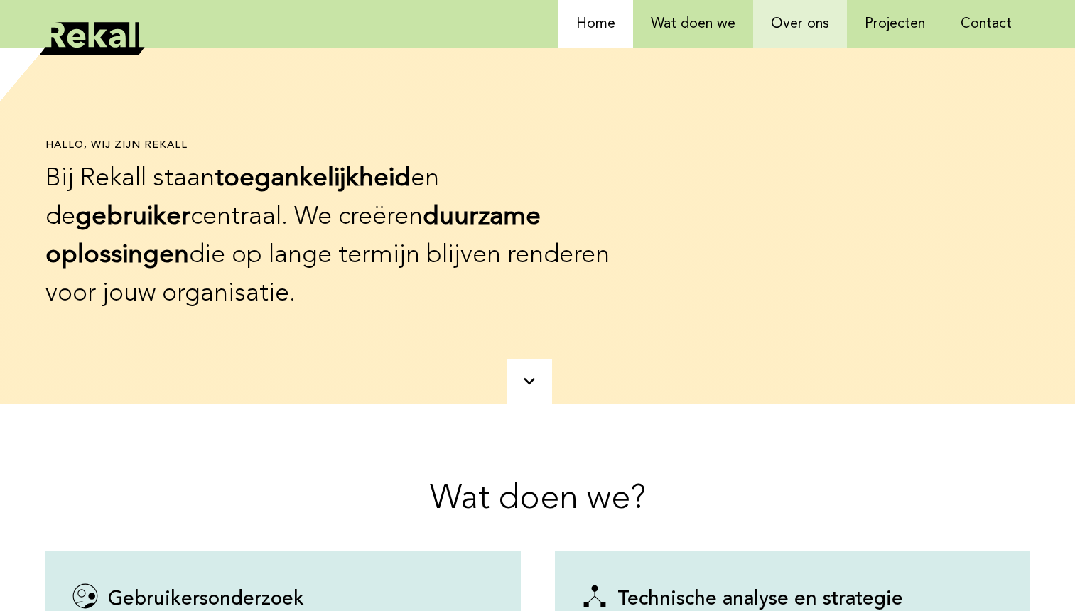  What do you see at coordinates (293, 237) in the screenshot?
I see `b: duurzame oplossingen` at bounding box center [293, 237].